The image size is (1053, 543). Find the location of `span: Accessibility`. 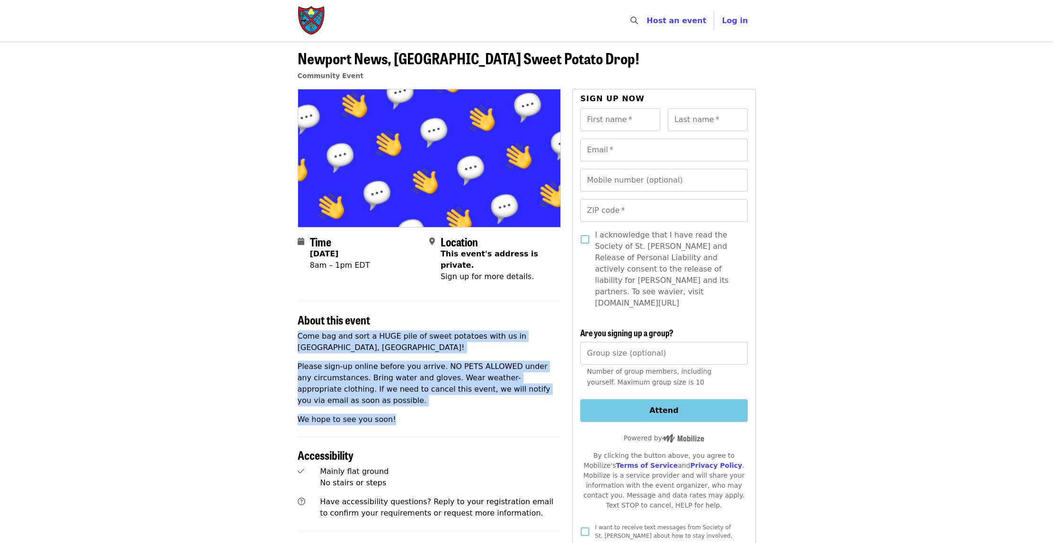

span: Accessibility is located at coordinates (325, 455).